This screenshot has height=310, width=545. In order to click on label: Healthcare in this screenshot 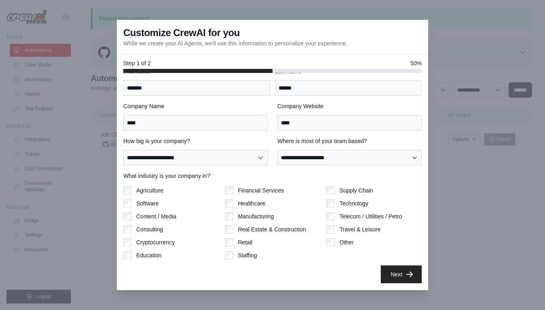, I will do `click(252, 204)`.